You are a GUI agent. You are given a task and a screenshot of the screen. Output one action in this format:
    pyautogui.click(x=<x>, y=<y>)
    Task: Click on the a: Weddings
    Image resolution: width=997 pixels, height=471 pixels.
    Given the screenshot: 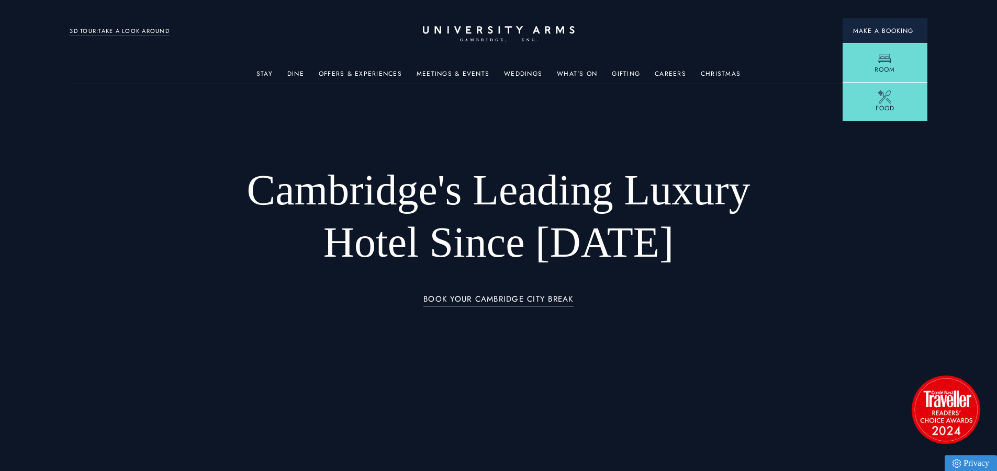 What is the action you would take?
    pyautogui.click(x=523, y=77)
    